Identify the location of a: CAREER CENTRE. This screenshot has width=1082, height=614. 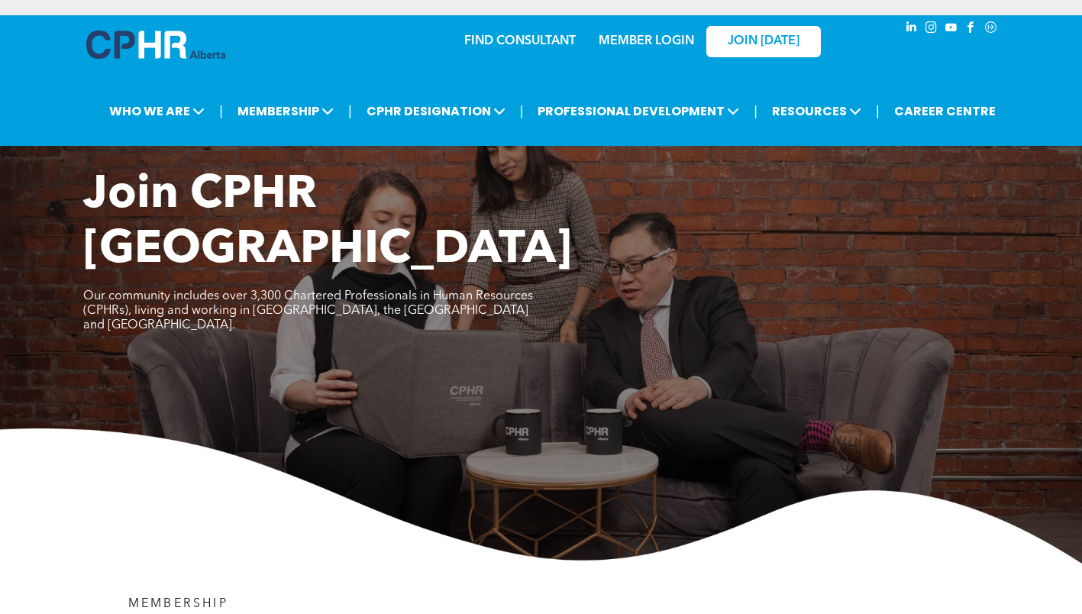
(945, 111).